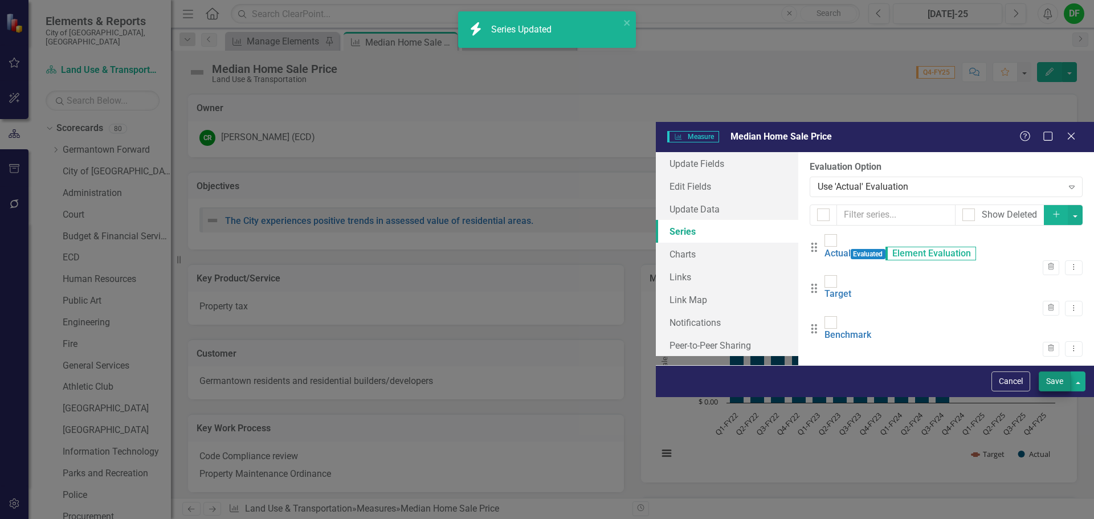 Image resolution: width=1094 pixels, height=519 pixels. Describe the element at coordinates (868, 254) in the screenshot. I see `span: Evaluated` at that location.